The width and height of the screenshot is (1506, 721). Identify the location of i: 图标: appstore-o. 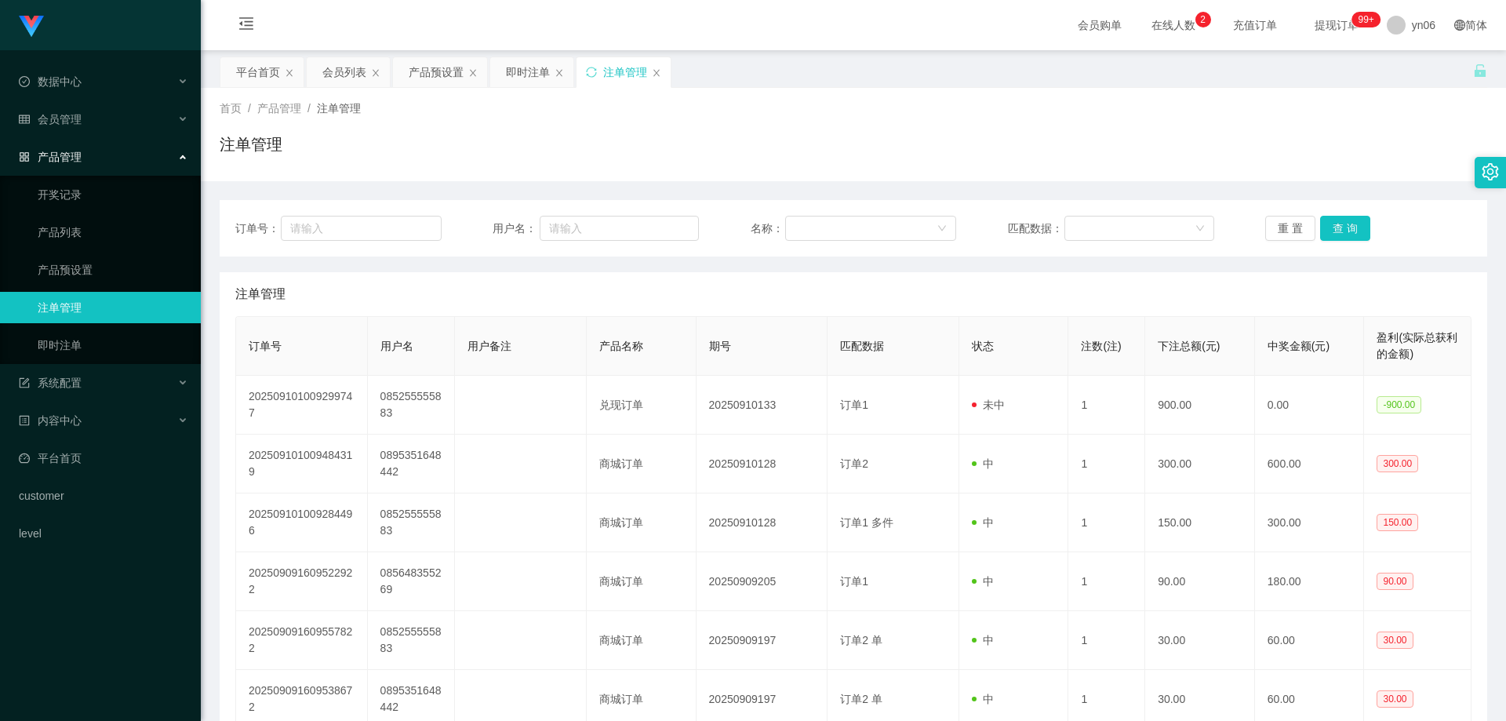
(24, 157).